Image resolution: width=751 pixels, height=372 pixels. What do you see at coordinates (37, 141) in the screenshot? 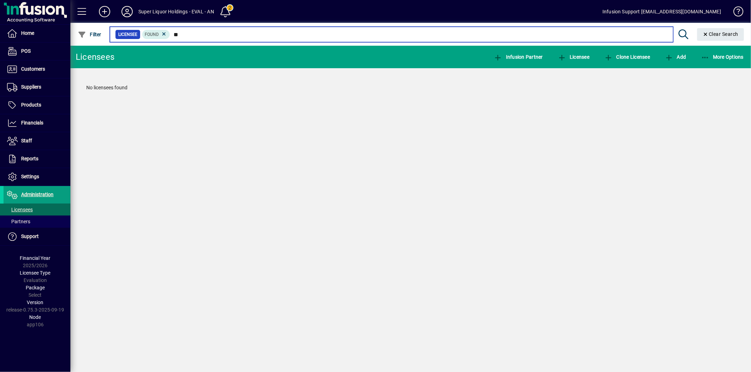
I see `a: Staff` at bounding box center [37, 141].